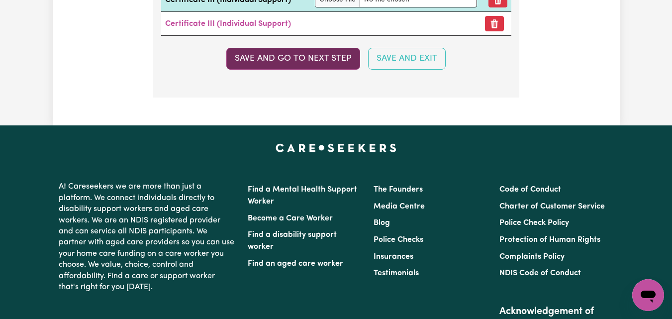 The image size is (672, 319). What do you see at coordinates (399, 206) in the screenshot?
I see `a: Media Centre` at bounding box center [399, 206].